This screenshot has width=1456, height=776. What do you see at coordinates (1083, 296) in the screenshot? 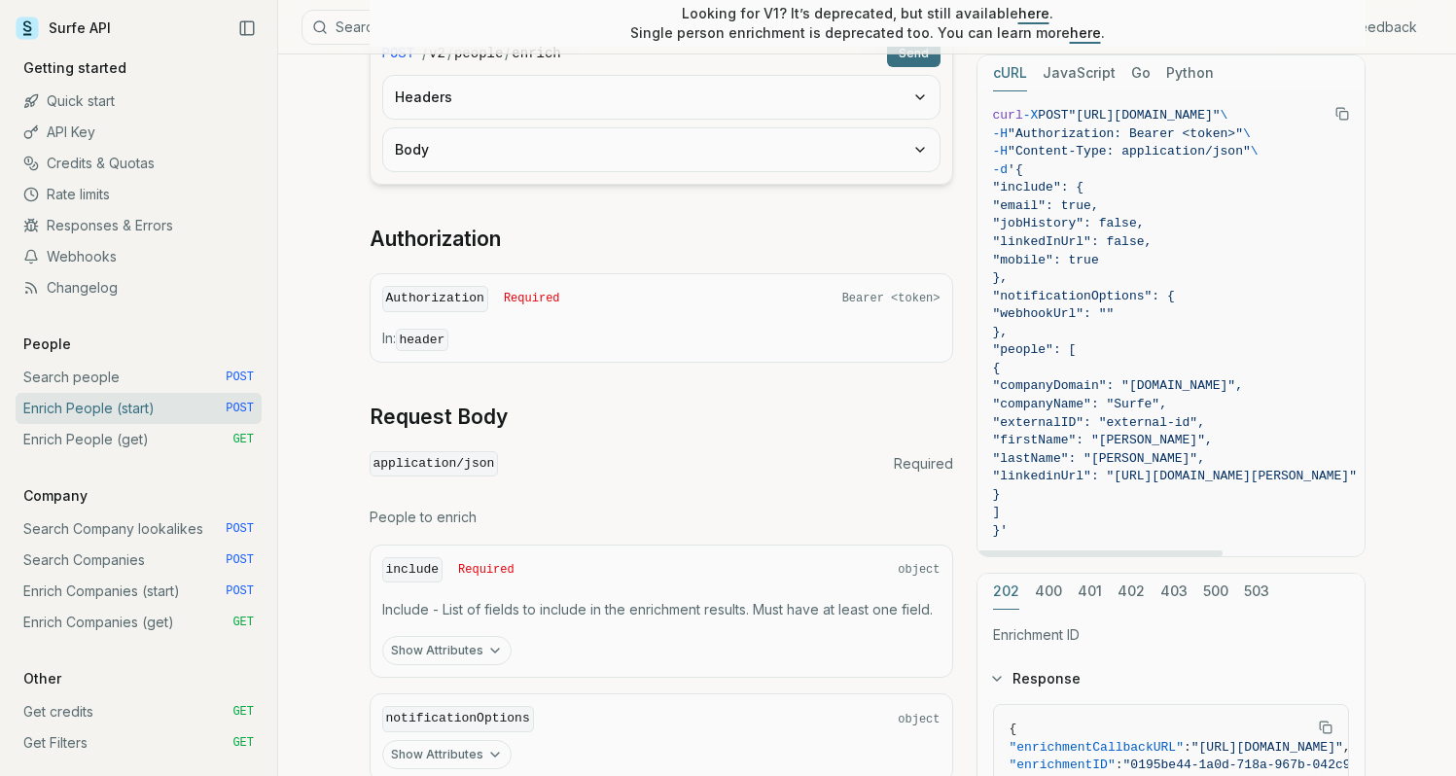
I see `span: "notificationOptions": {` at bounding box center [1083, 296].